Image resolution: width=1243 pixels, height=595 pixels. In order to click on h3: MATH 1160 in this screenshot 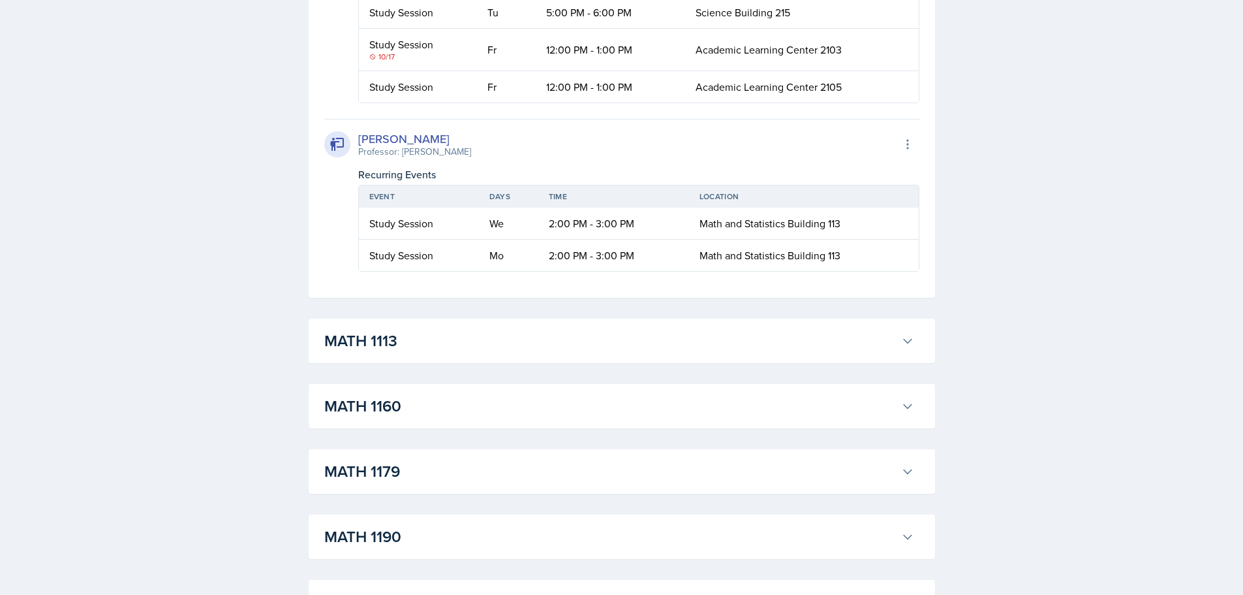, I will do `click(610, 406)`.